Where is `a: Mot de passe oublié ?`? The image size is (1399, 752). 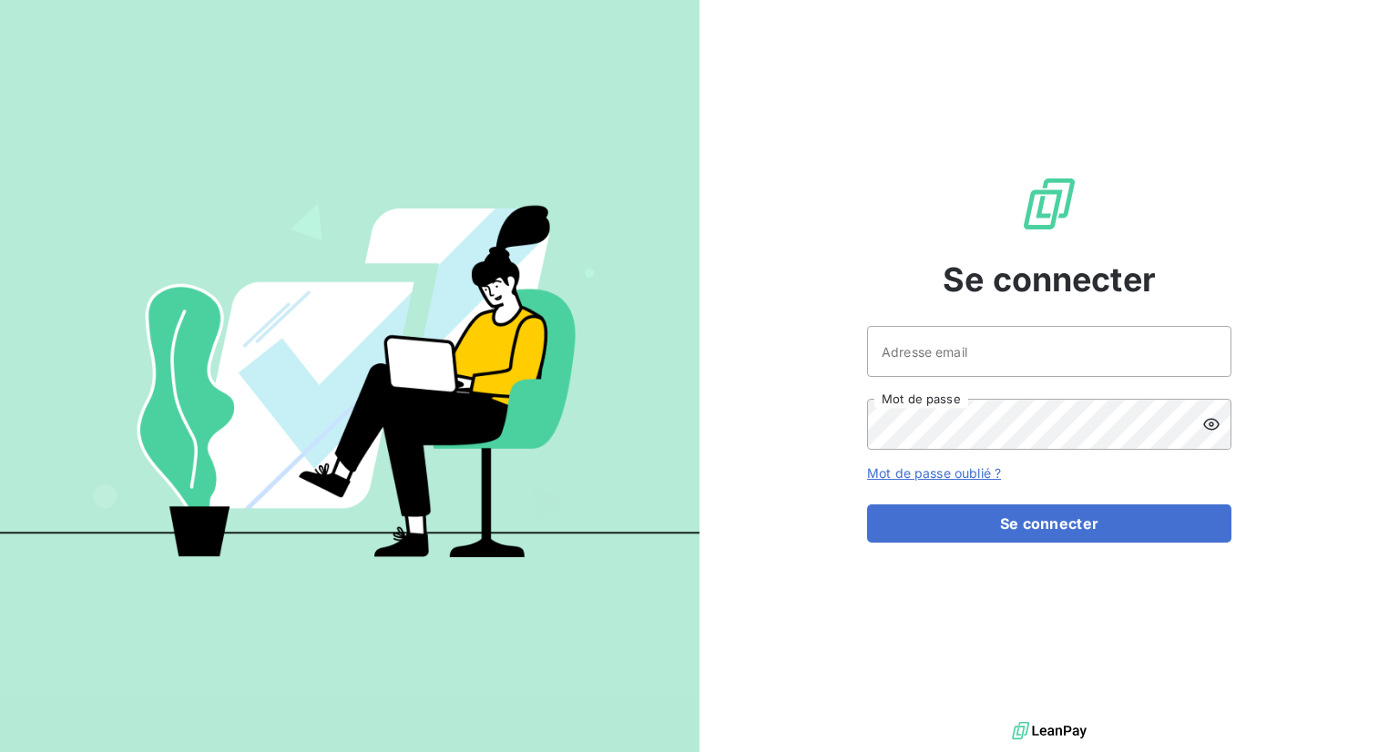 a: Mot de passe oublié ? is located at coordinates (934, 473).